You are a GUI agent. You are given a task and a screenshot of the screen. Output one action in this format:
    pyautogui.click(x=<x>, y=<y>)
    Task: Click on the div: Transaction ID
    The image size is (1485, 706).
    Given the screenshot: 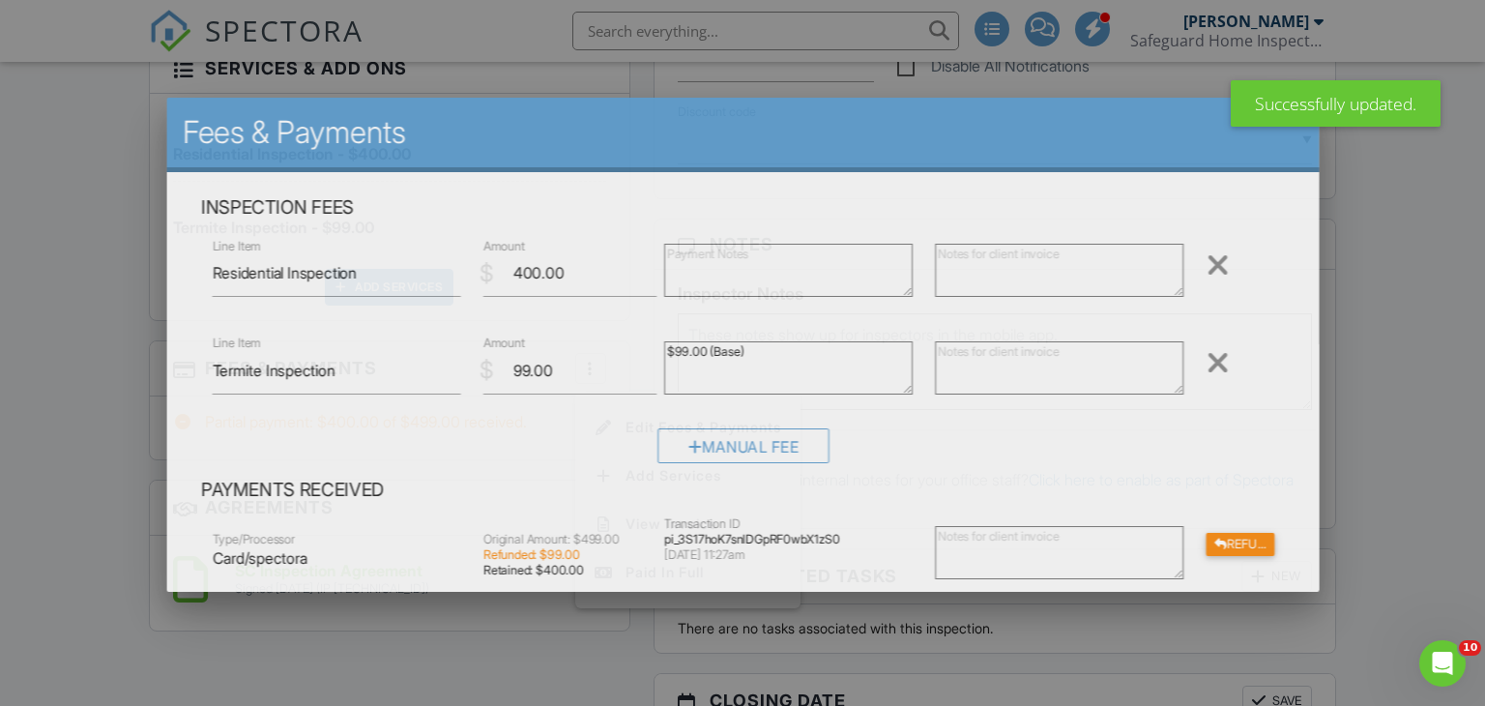 What is the action you would take?
    pyautogui.click(x=787, y=524)
    